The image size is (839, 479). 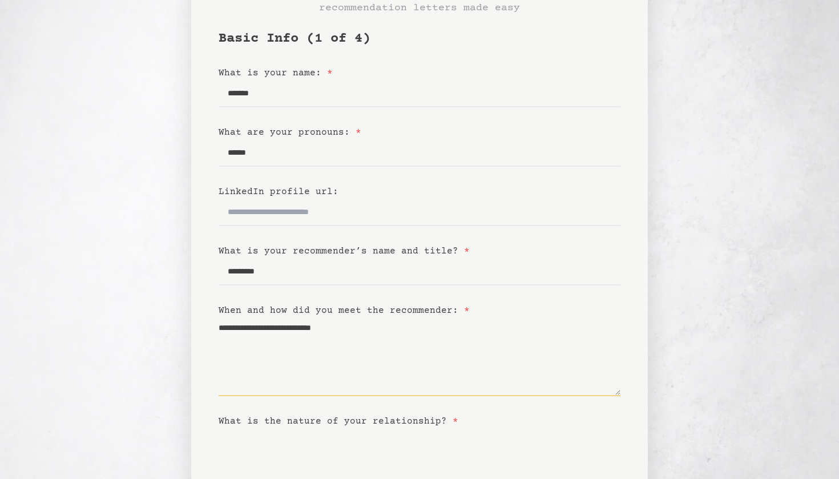 I want to click on h1: Basic Info (1 of 4), so click(x=419, y=39).